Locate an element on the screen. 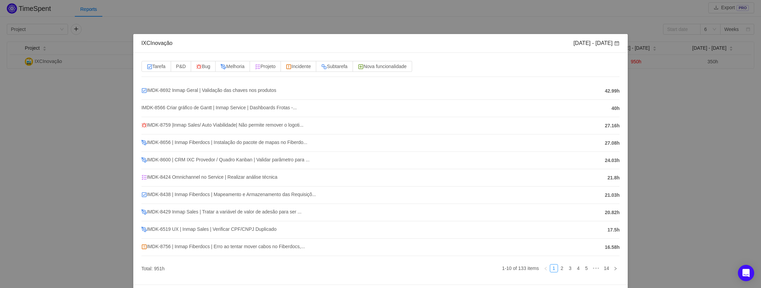 The height and width of the screenshot is (288, 761). li: Next 5 Pages is located at coordinates (596, 268).